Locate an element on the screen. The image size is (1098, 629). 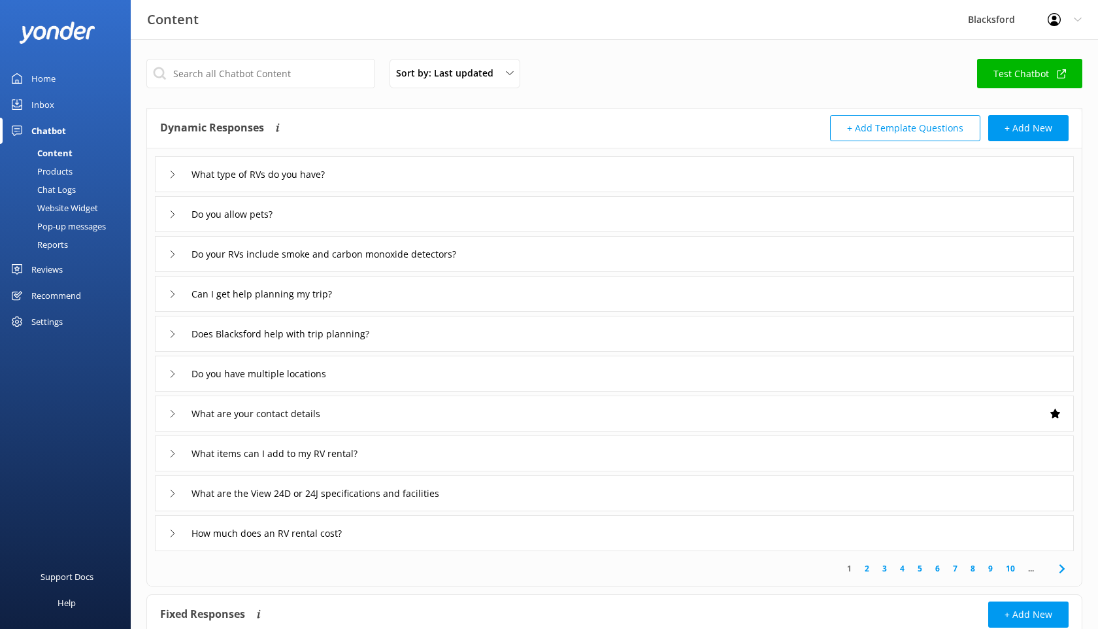
div: Home is located at coordinates (43, 78).